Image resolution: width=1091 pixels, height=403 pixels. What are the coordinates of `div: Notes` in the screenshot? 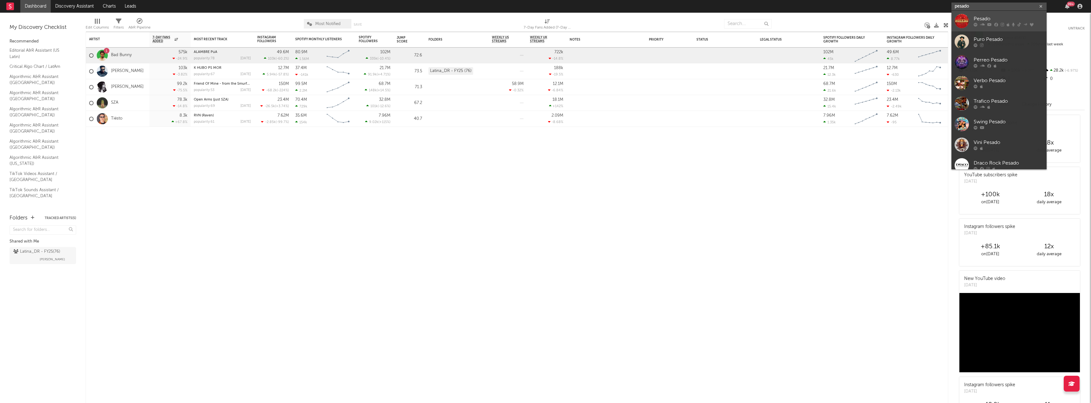 It's located at (601, 40).